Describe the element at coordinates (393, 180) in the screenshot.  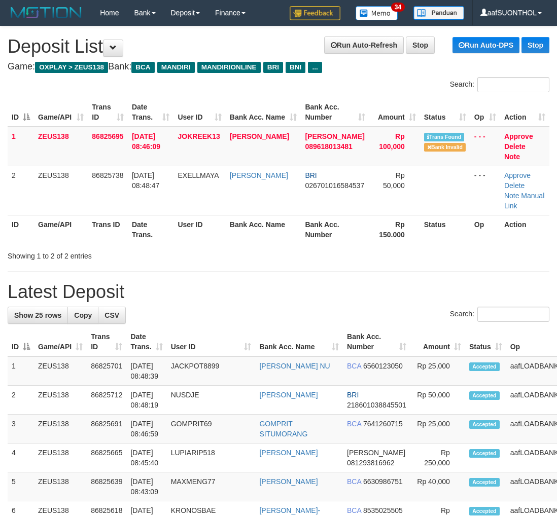
I see `span: Rp 50,000` at that location.